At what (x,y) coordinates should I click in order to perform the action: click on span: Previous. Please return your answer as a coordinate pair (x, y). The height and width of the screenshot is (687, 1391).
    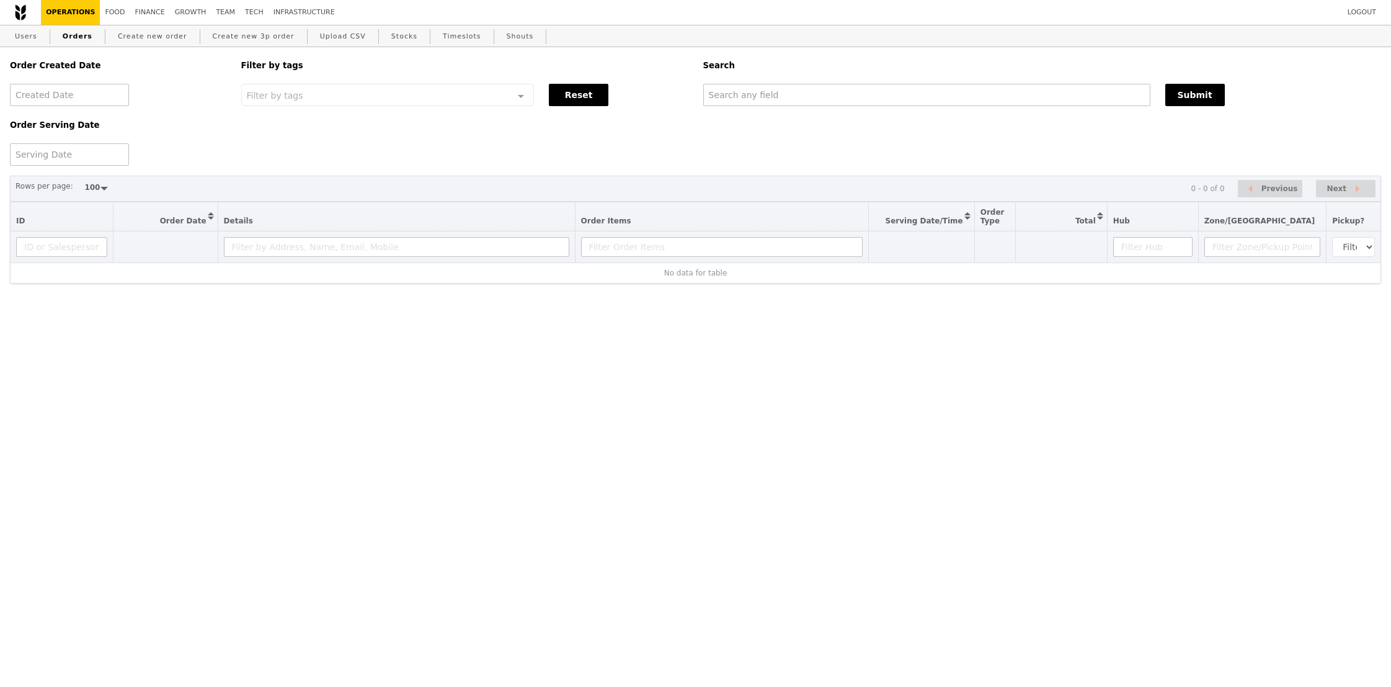
    Looking at the image, I should click on (1279, 189).